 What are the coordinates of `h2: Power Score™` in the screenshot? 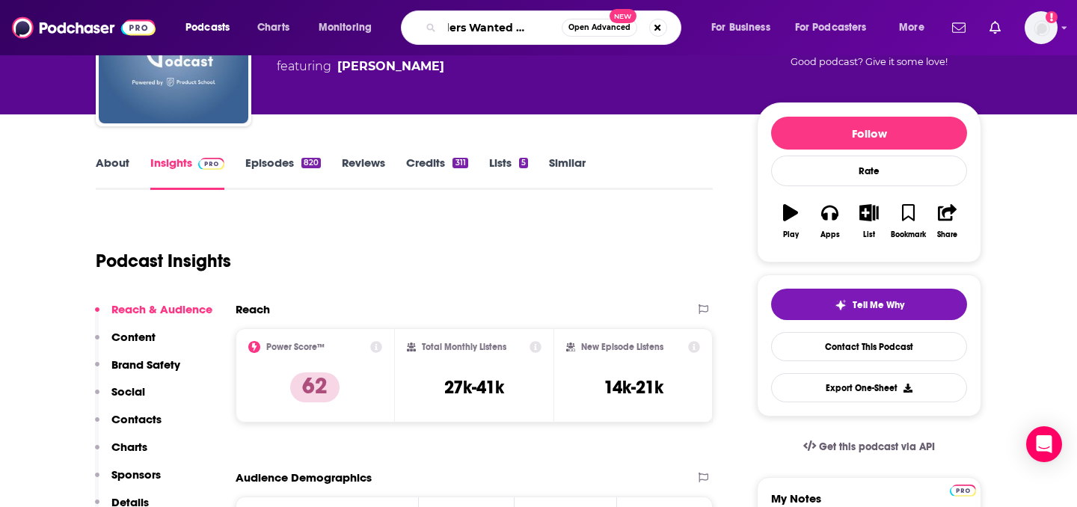 It's located at (296, 347).